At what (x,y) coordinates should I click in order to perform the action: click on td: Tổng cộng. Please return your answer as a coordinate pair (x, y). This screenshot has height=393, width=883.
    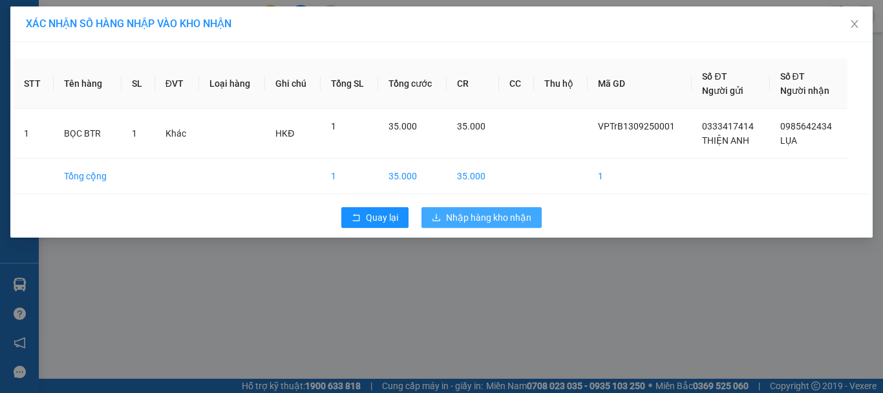
    Looking at the image, I should click on (87, 176).